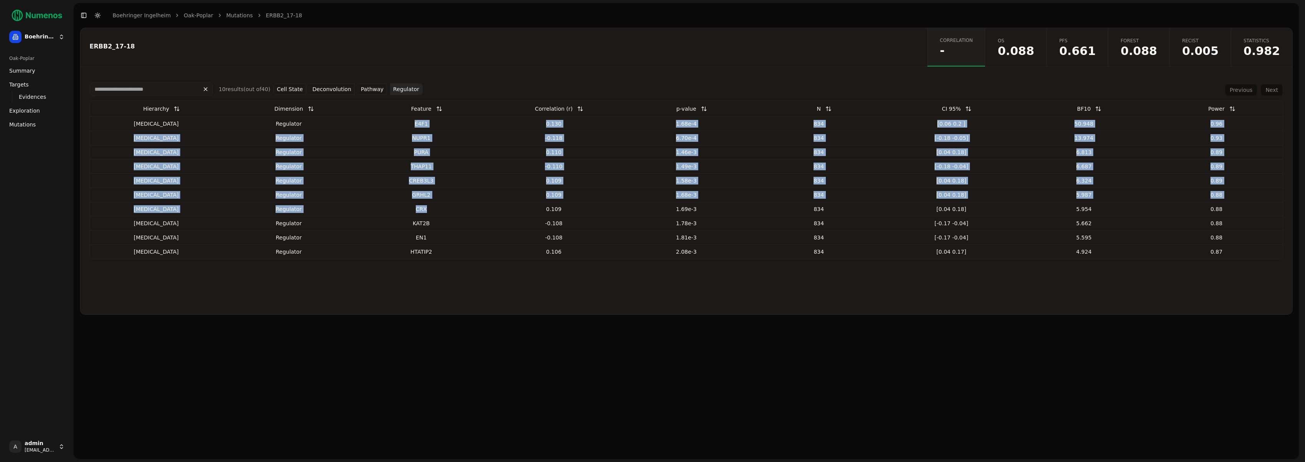 The width and height of the screenshot is (1305, 462). Describe the element at coordinates (421, 195) in the screenshot. I see `div: GRHL2` at that location.